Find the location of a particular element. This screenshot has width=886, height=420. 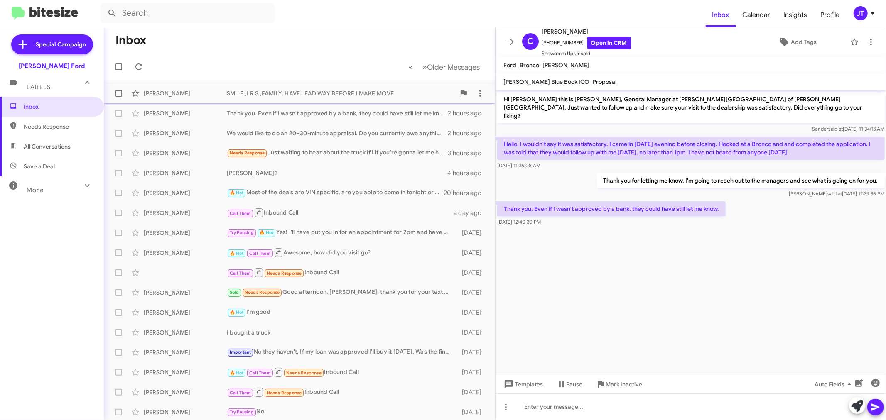

button: Mark Inactive is located at coordinates (619, 384).